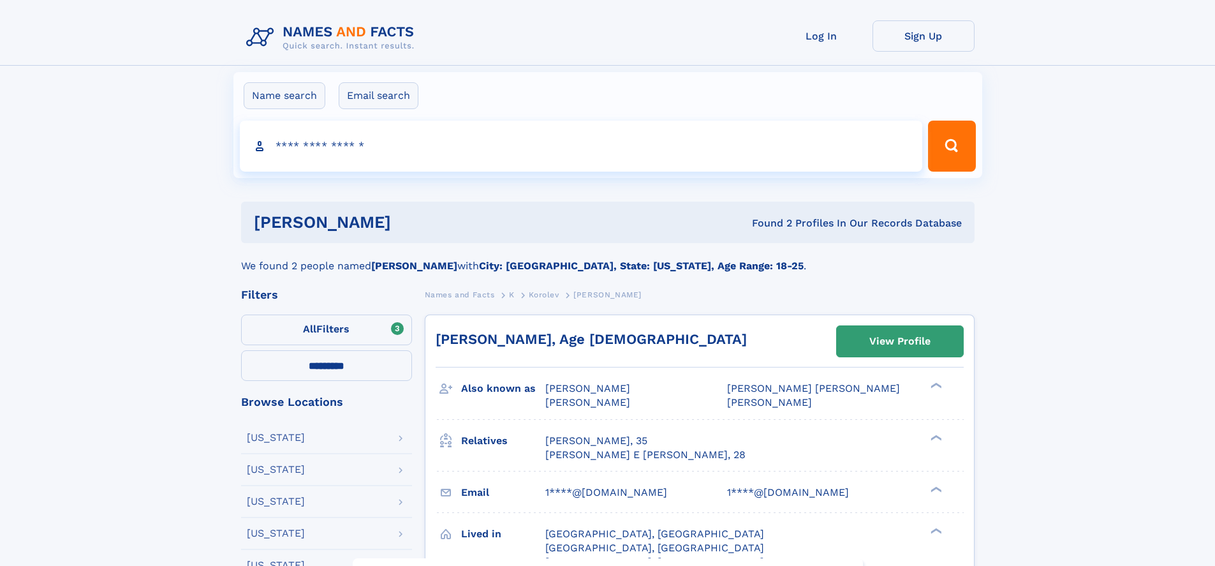 This screenshot has height=566, width=1215. Describe the element at coordinates (503, 441) in the screenshot. I see `h3: Relatives` at that location.